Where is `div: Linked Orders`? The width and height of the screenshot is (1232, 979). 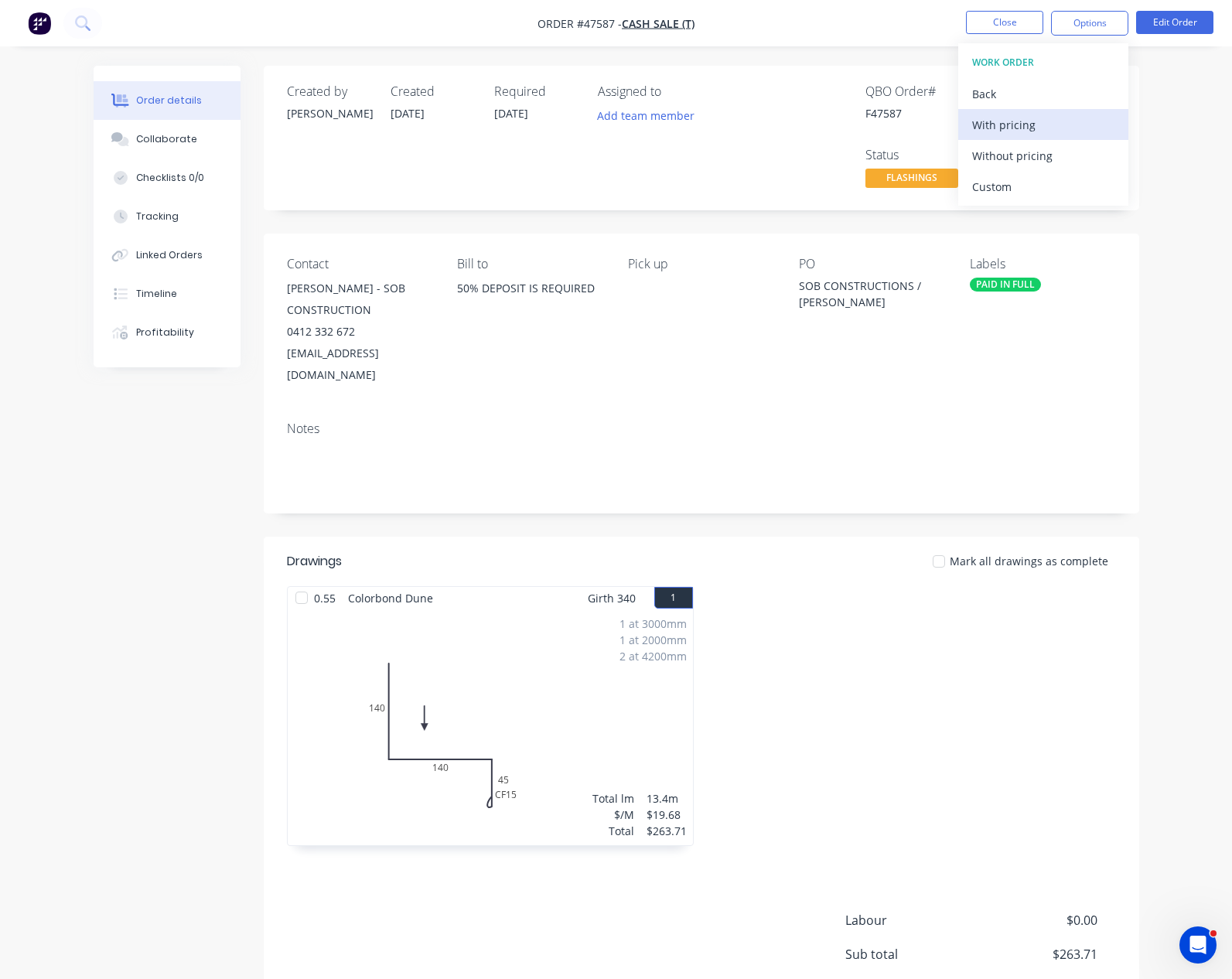 div: Linked Orders is located at coordinates (169, 255).